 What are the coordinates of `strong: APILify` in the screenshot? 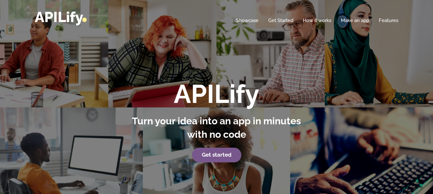 It's located at (217, 94).